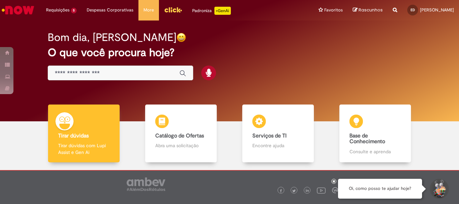  What do you see at coordinates (146, 184) in the screenshot?
I see `img: logo_footer_ambev_rotulo_gray.png` at bounding box center [146, 184].